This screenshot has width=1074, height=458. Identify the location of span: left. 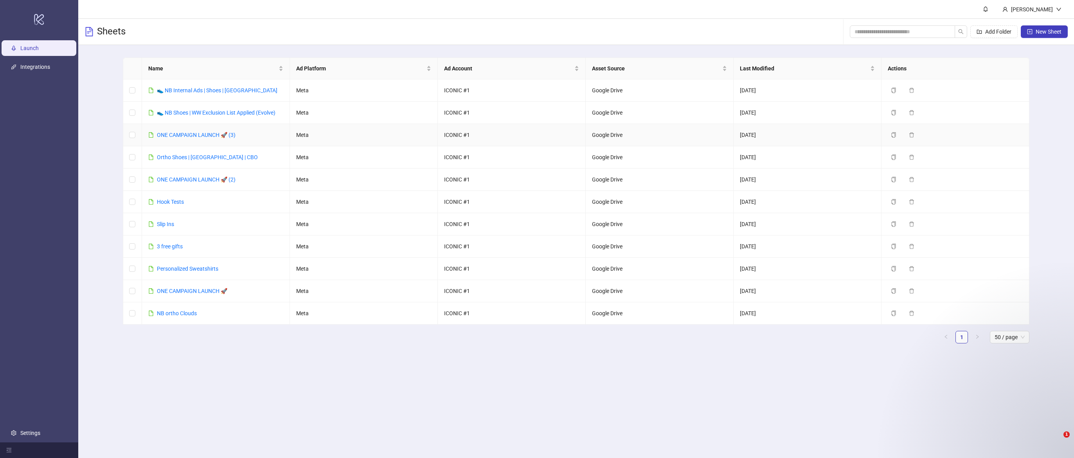
(946, 337).